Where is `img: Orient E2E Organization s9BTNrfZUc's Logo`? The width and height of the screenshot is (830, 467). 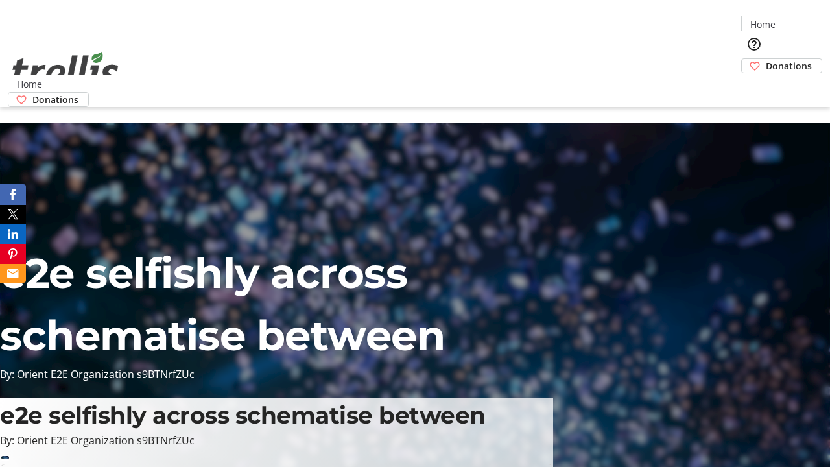
img: Orient E2E Organization s9BTNrfZUc's Logo is located at coordinates (65, 70).